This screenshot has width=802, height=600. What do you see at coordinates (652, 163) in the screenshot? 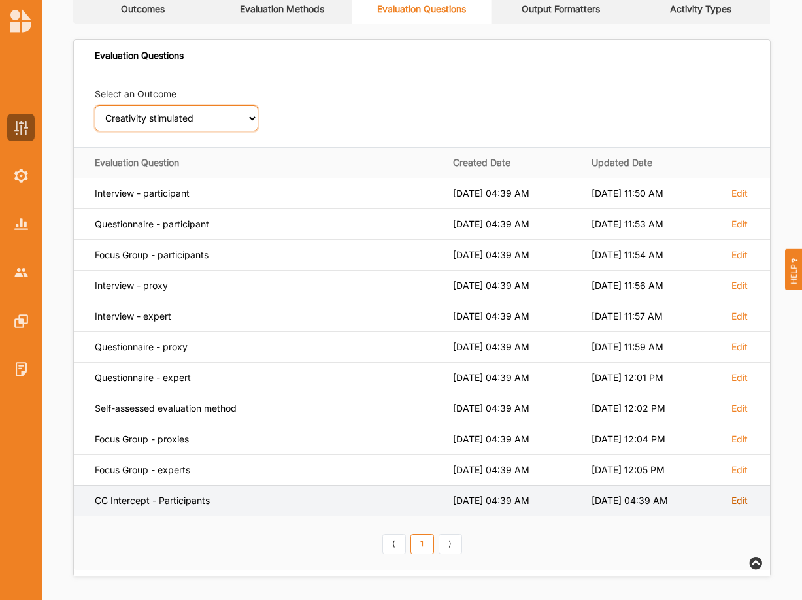
I see `div: Updated Date` at bounding box center [652, 163].